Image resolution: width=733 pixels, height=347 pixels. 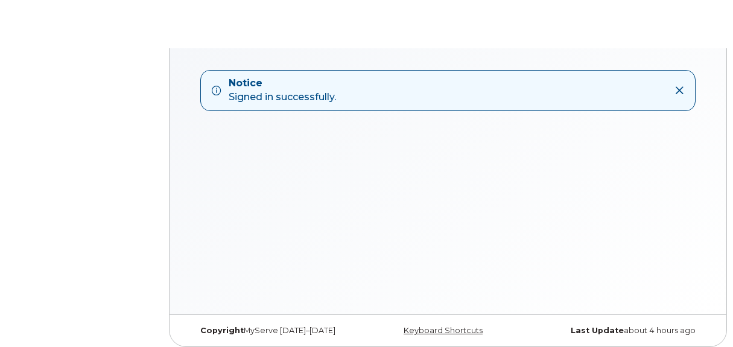 What do you see at coordinates (222, 330) in the screenshot?
I see `strong: Copyright` at bounding box center [222, 330].